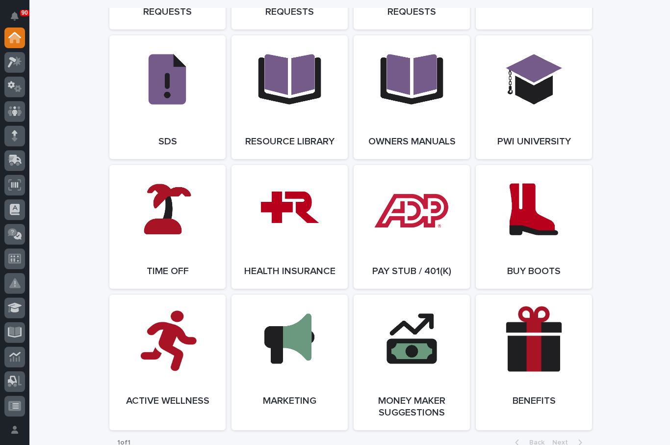 This screenshot has width=670, height=445. I want to click on a: Health Insurance, so click(290, 227).